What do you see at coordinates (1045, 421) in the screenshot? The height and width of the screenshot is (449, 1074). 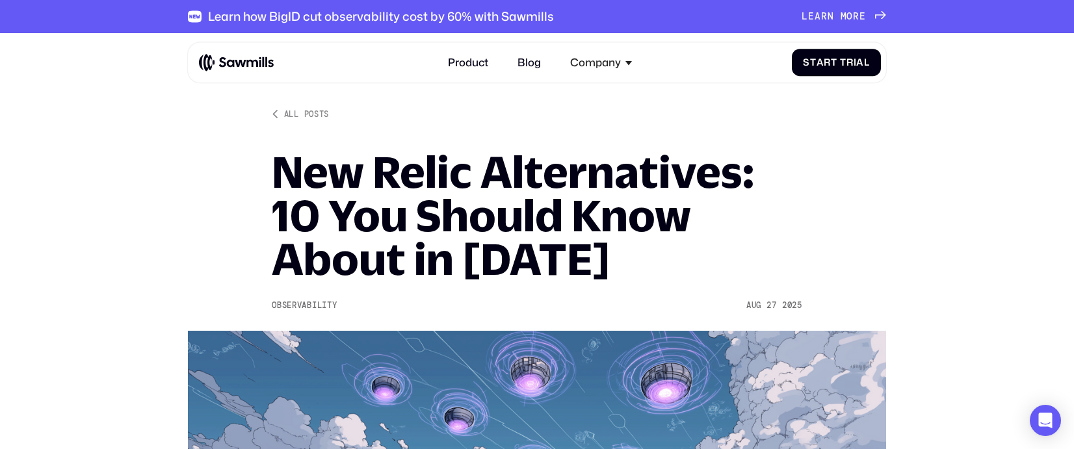 I see `div: Open Intercom Messenger` at bounding box center [1045, 421].